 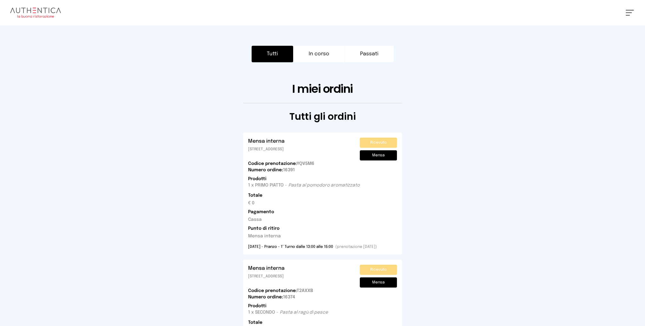 I want to click on h2: Tutti gli ordini, so click(x=323, y=116).